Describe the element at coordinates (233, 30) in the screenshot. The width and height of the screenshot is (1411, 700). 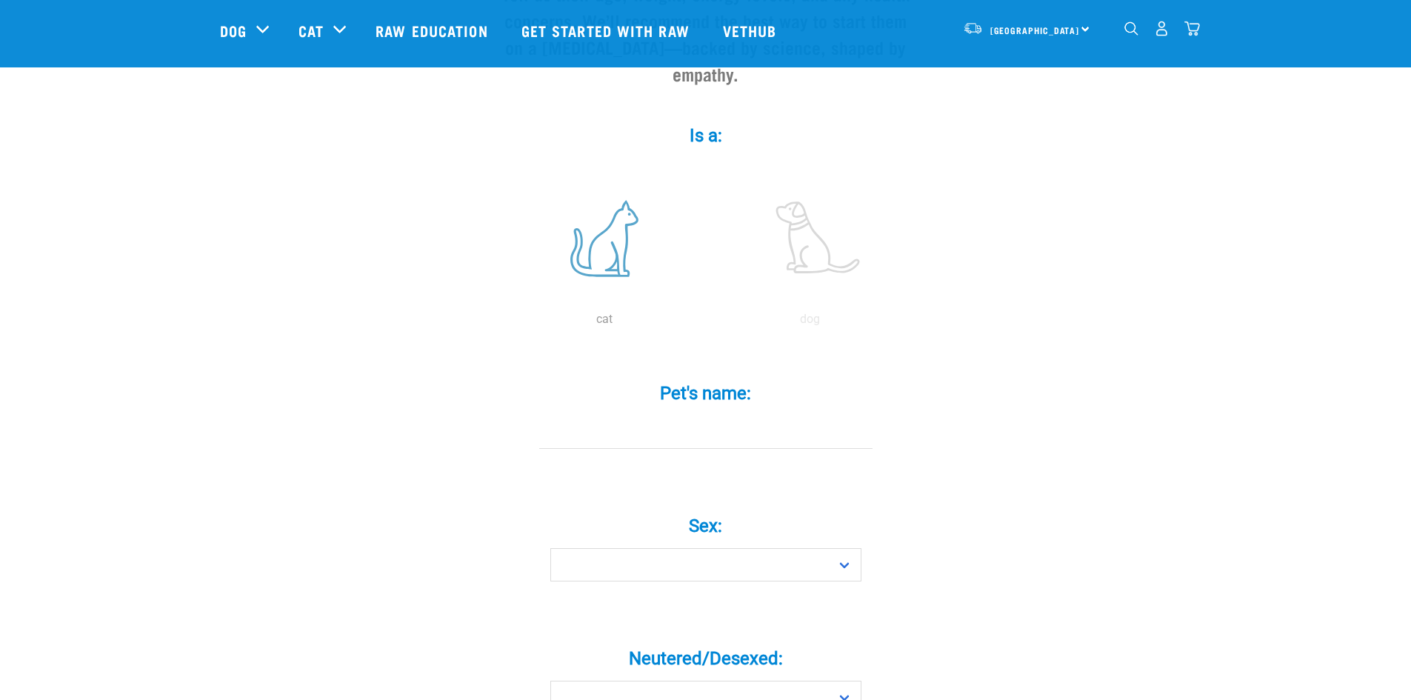
I see `a: Dog` at that location.